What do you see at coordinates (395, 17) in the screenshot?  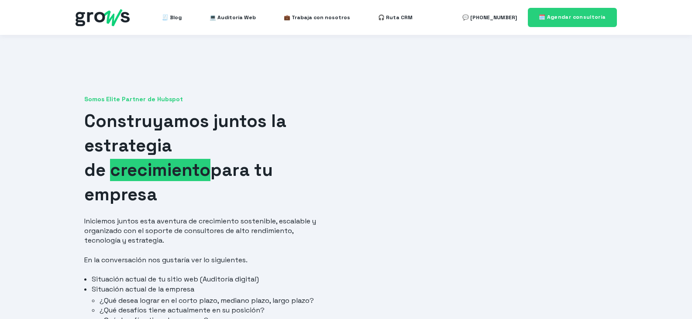 I see `span: 🎧 Ruta CRM` at bounding box center [395, 17].